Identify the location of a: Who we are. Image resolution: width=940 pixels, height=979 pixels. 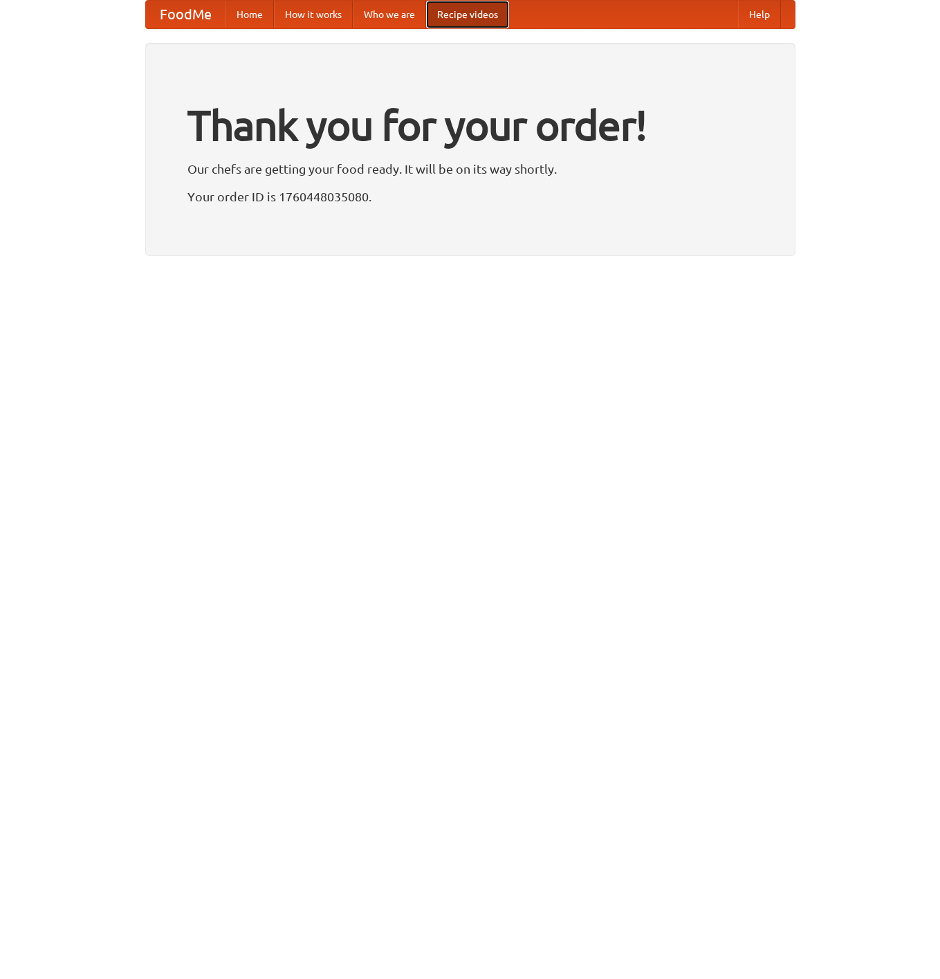
(389, 15).